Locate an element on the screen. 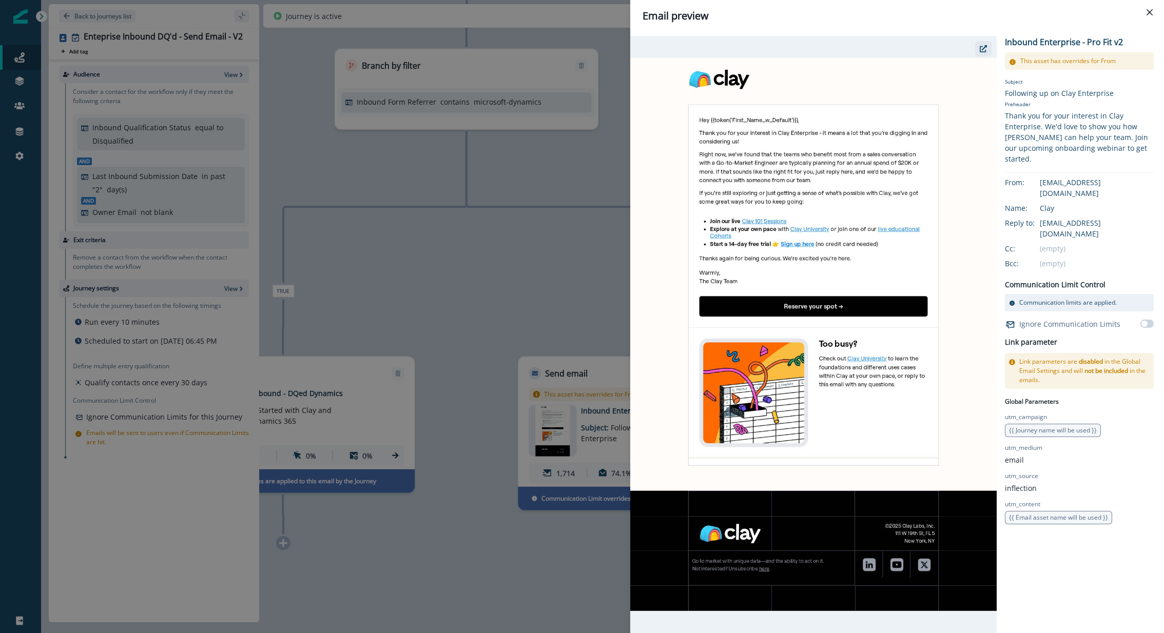 This screenshot has width=1164, height=633. p: Inbound Enterprise - Pro Fit v2 is located at coordinates (1064, 42).